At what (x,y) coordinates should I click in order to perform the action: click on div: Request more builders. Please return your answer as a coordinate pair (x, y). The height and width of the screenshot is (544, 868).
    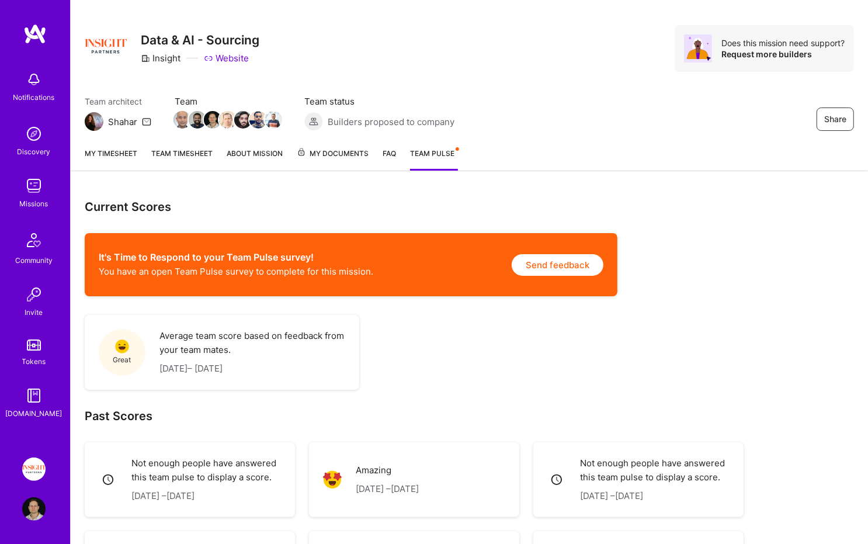
    Looking at the image, I should click on (783, 54).